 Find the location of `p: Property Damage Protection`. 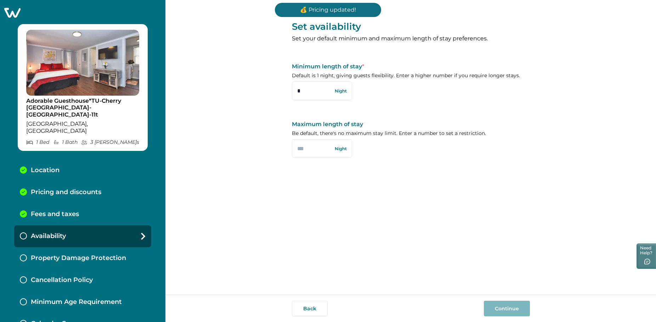

p: Property Damage Protection is located at coordinates (78, 258).